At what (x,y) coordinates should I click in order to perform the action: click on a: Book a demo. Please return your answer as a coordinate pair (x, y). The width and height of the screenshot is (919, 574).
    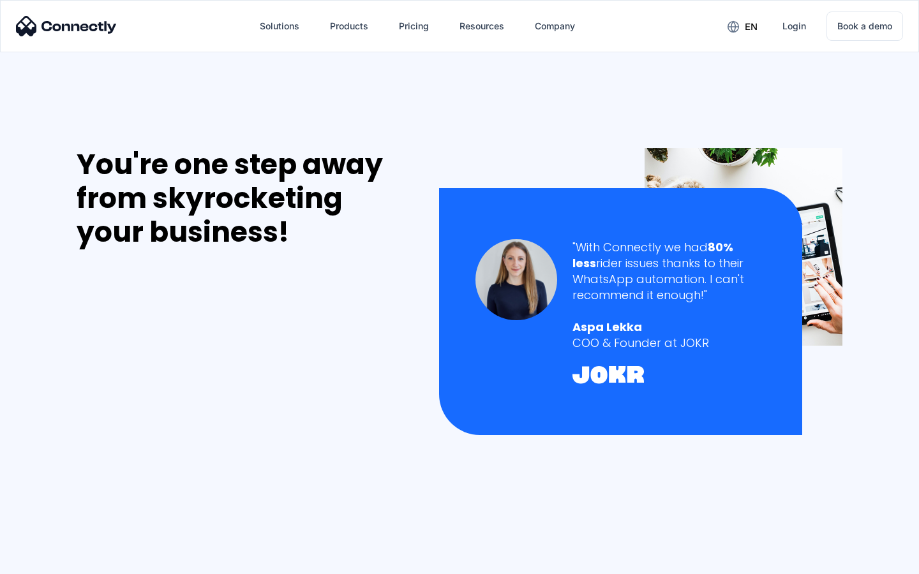
    Looking at the image, I should click on (865, 26).